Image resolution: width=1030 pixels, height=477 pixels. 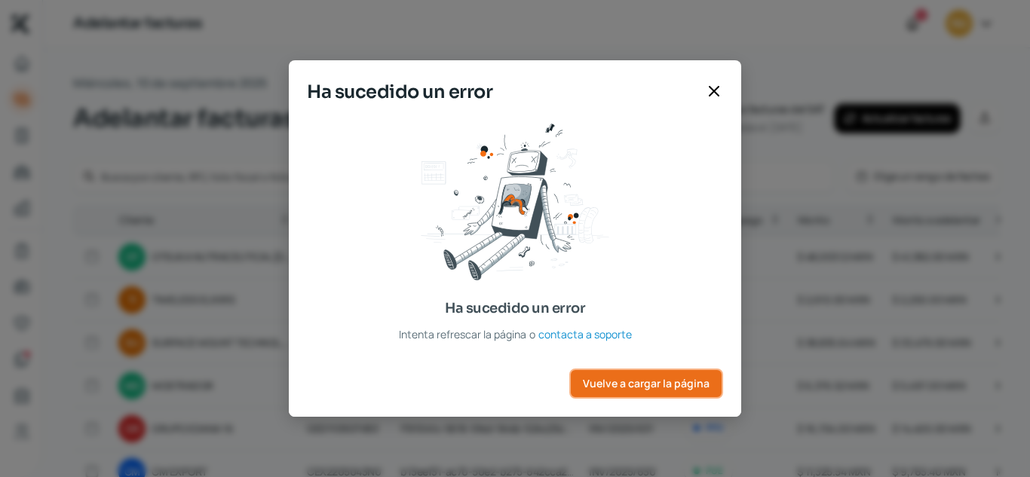 I want to click on span: Intenta refrescar la página, so click(x=462, y=334).